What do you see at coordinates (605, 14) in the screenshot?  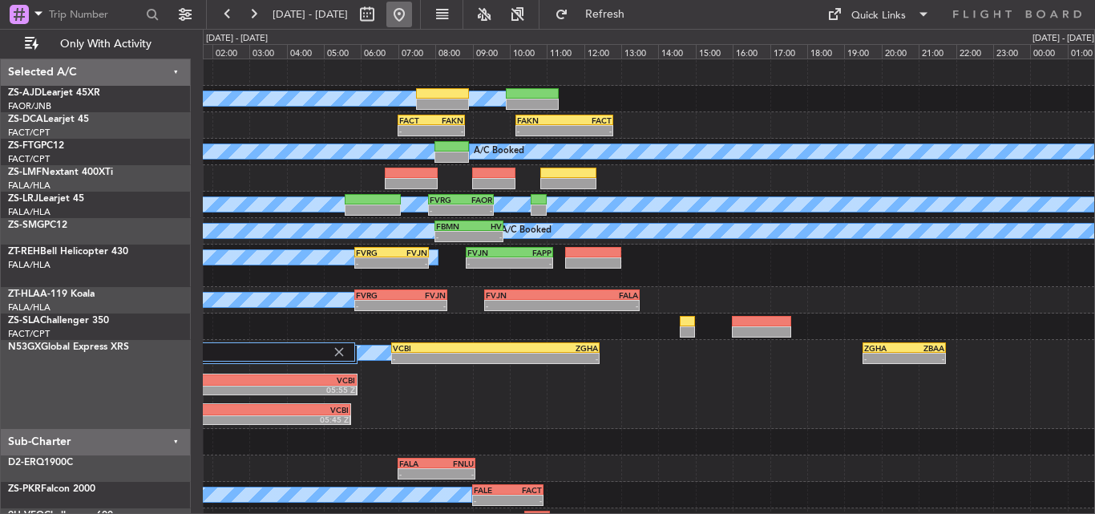 I see `span: Refresh` at bounding box center [605, 14].